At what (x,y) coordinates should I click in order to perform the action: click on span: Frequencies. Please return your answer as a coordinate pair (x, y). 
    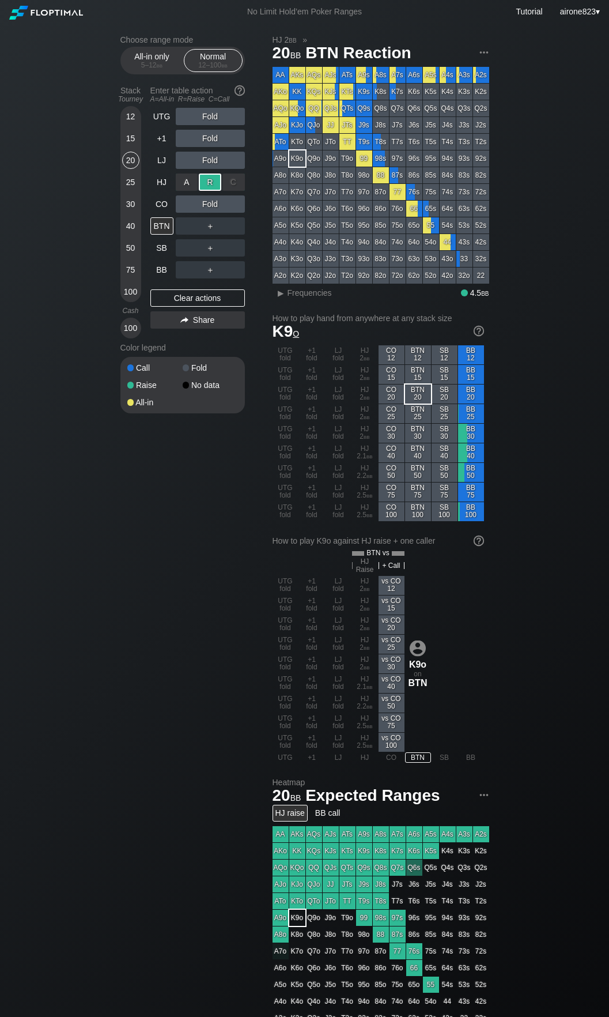
    Looking at the image, I should click on (310, 293).